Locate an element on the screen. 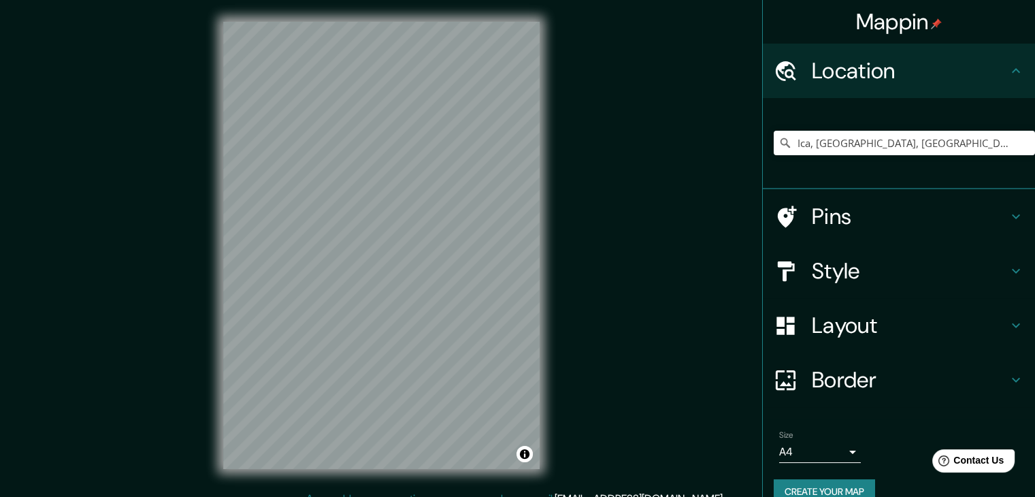 The image size is (1035, 497). h4: Mappin is located at coordinates (899, 22).